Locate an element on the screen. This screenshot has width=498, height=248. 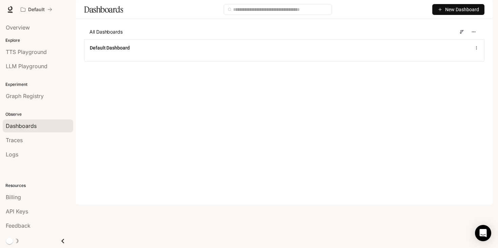
a: Default Dashboard is located at coordinates (110, 48).